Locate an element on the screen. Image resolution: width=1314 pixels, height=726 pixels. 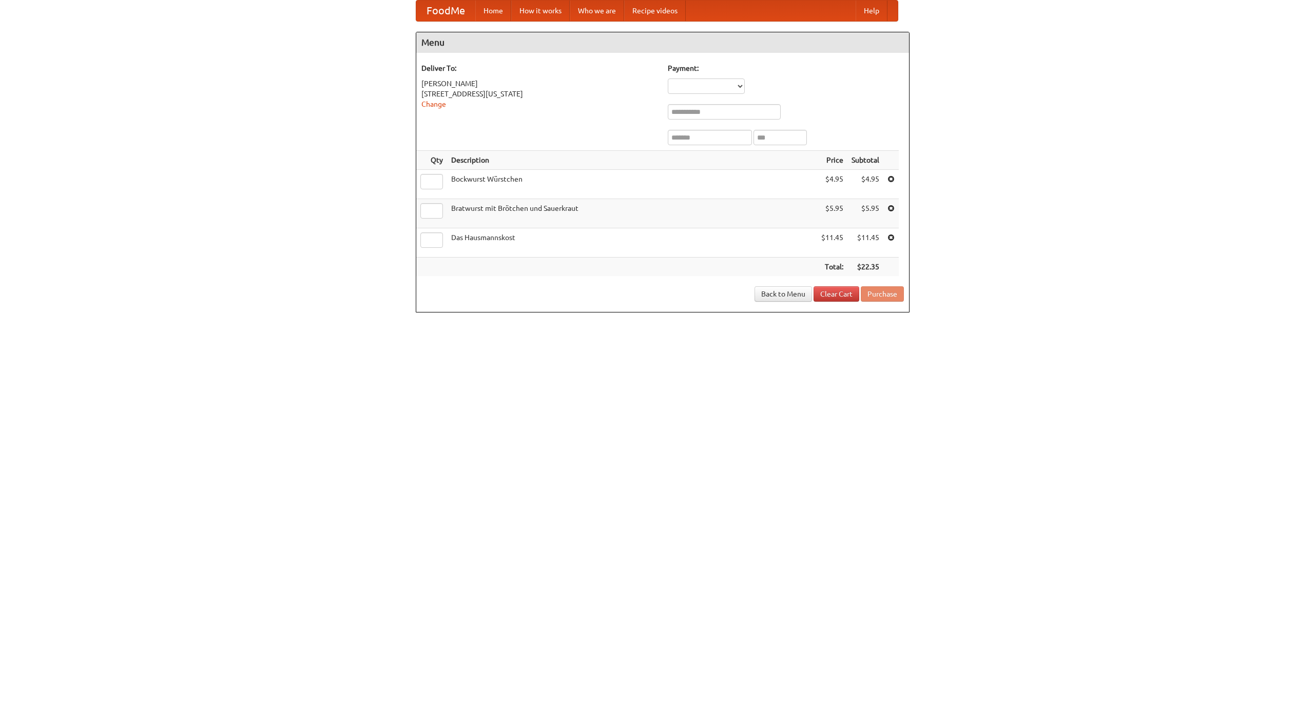
h5: Deliver To: is located at coordinates (539, 68).